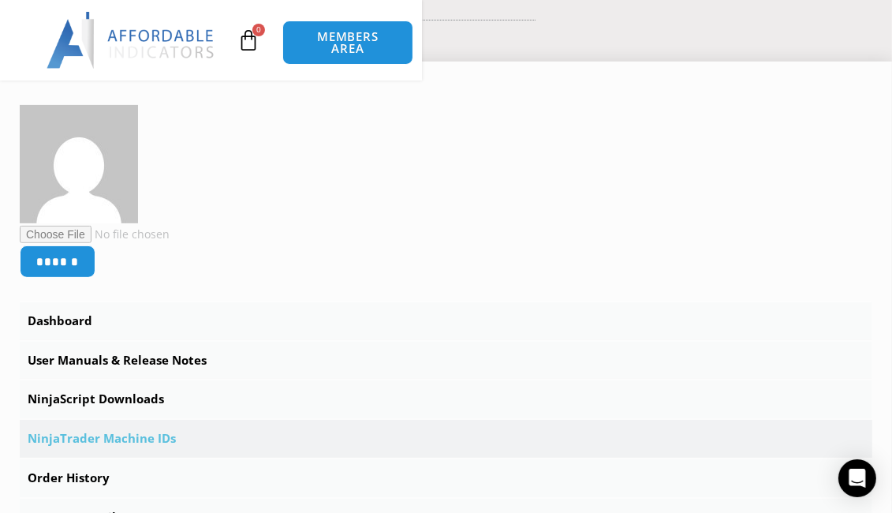 The height and width of the screenshot is (513, 892). What do you see at coordinates (348, 43) in the screenshot?
I see `a: MEMBERS AREA` at bounding box center [348, 43].